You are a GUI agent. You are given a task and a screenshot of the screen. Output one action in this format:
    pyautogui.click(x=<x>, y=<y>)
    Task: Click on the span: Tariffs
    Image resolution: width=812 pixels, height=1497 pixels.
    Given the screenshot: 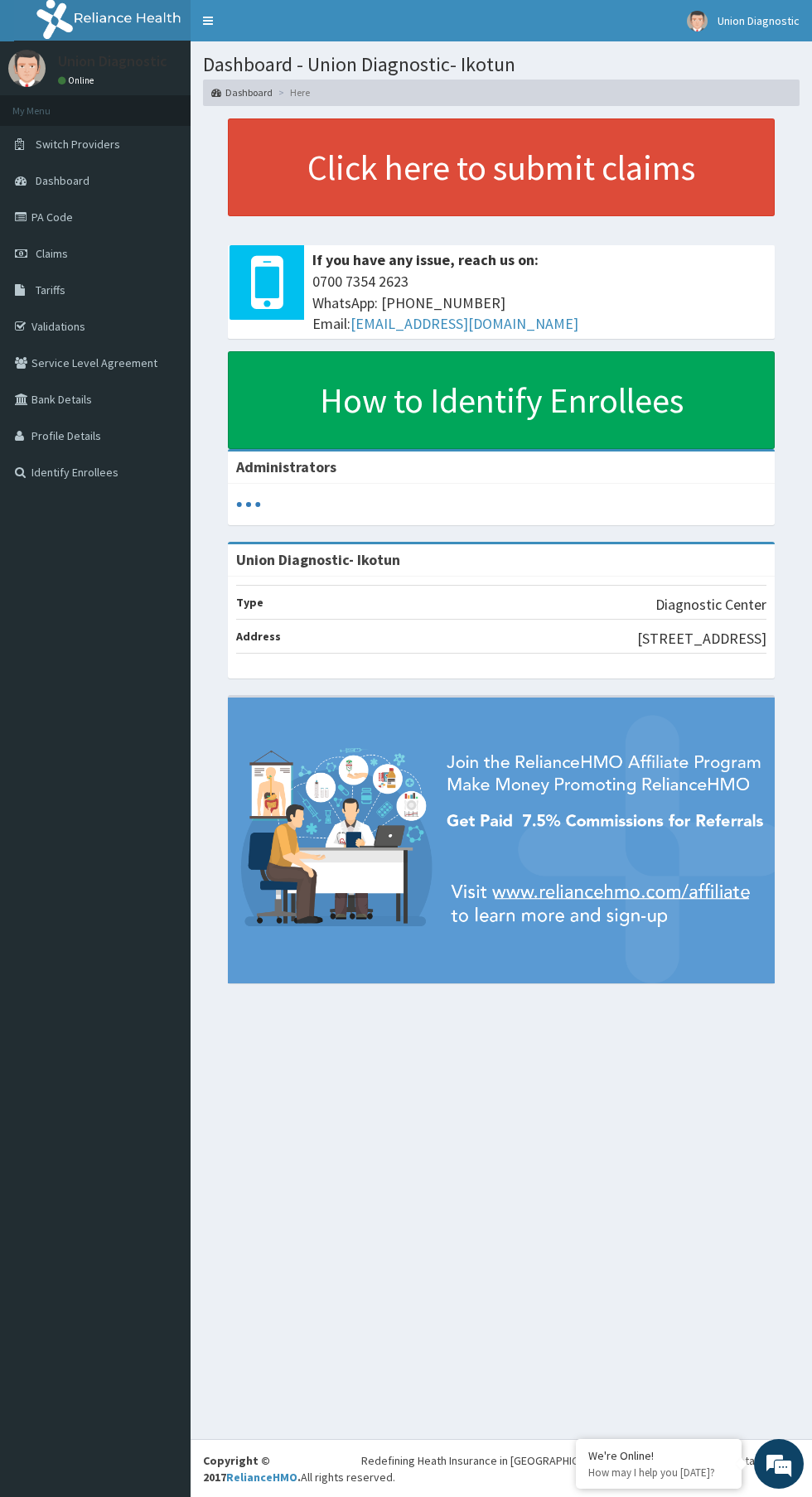 What is the action you would take?
    pyautogui.click(x=50, y=290)
    